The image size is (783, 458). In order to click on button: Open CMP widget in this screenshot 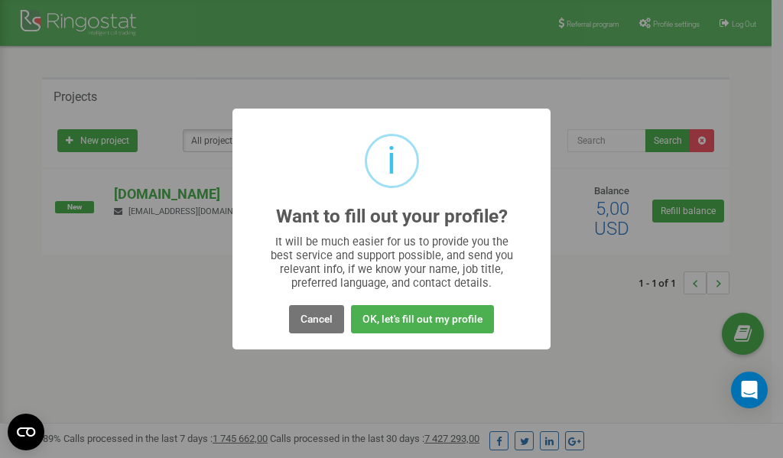, I will do `click(26, 432)`.